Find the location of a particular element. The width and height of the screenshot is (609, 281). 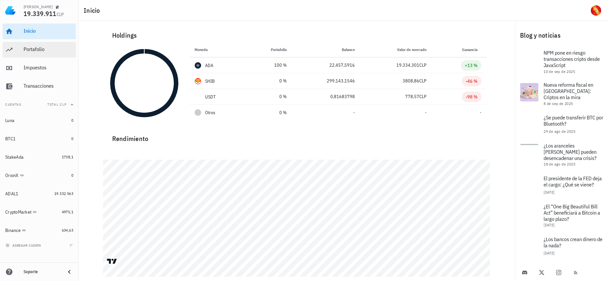

div: Blog y noticias is located at coordinates (562, 35).